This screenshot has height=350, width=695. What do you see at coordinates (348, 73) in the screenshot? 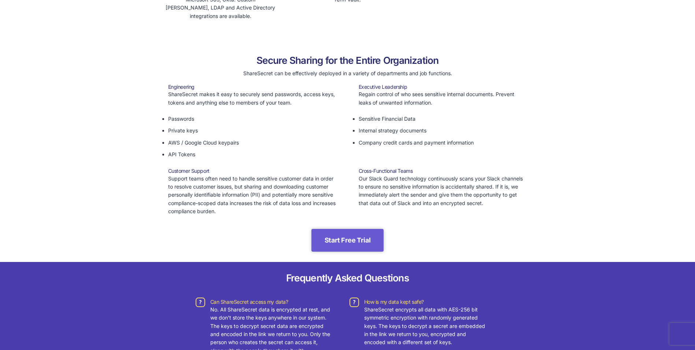
I see `p: ShareSecret can be effectively deployed in a variety of departments and job functions.` at bounding box center [348, 73].